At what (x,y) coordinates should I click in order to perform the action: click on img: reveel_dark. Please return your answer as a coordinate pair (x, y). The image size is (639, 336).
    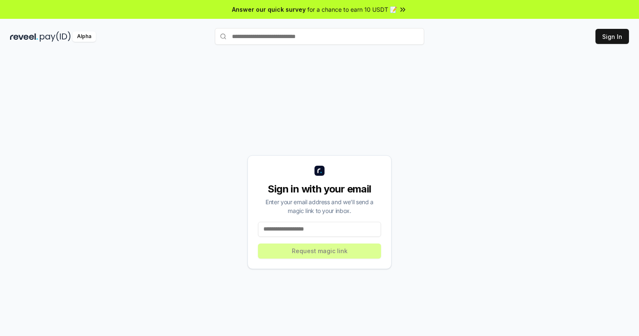
    Looking at the image, I should click on (24, 36).